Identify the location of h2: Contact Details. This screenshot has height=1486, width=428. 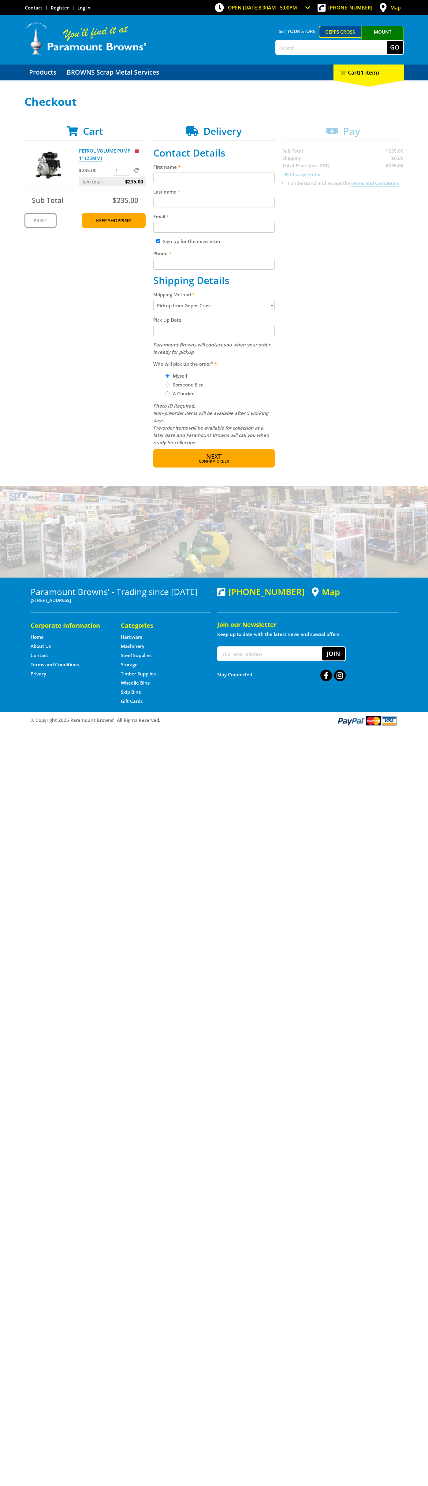
(214, 153).